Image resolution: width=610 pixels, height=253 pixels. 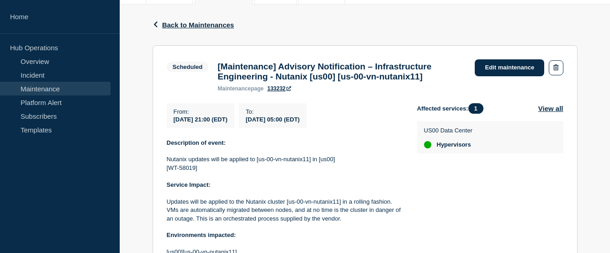 What do you see at coordinates (193, 25) in the screenshot?
I see `button: Back to Maintenances` at bounding box center [193, 25].